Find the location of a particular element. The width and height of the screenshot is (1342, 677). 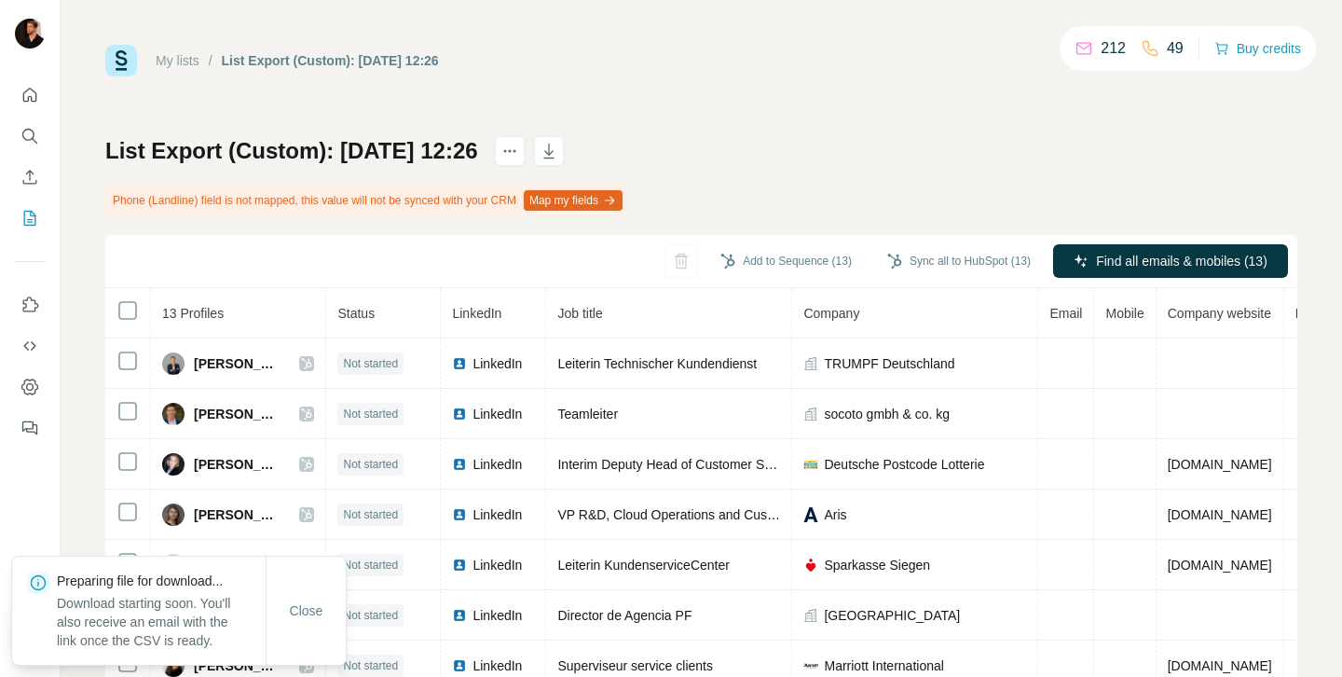

span: Interim Deputy Head of Customer Service is located at coordinates (678, 464).